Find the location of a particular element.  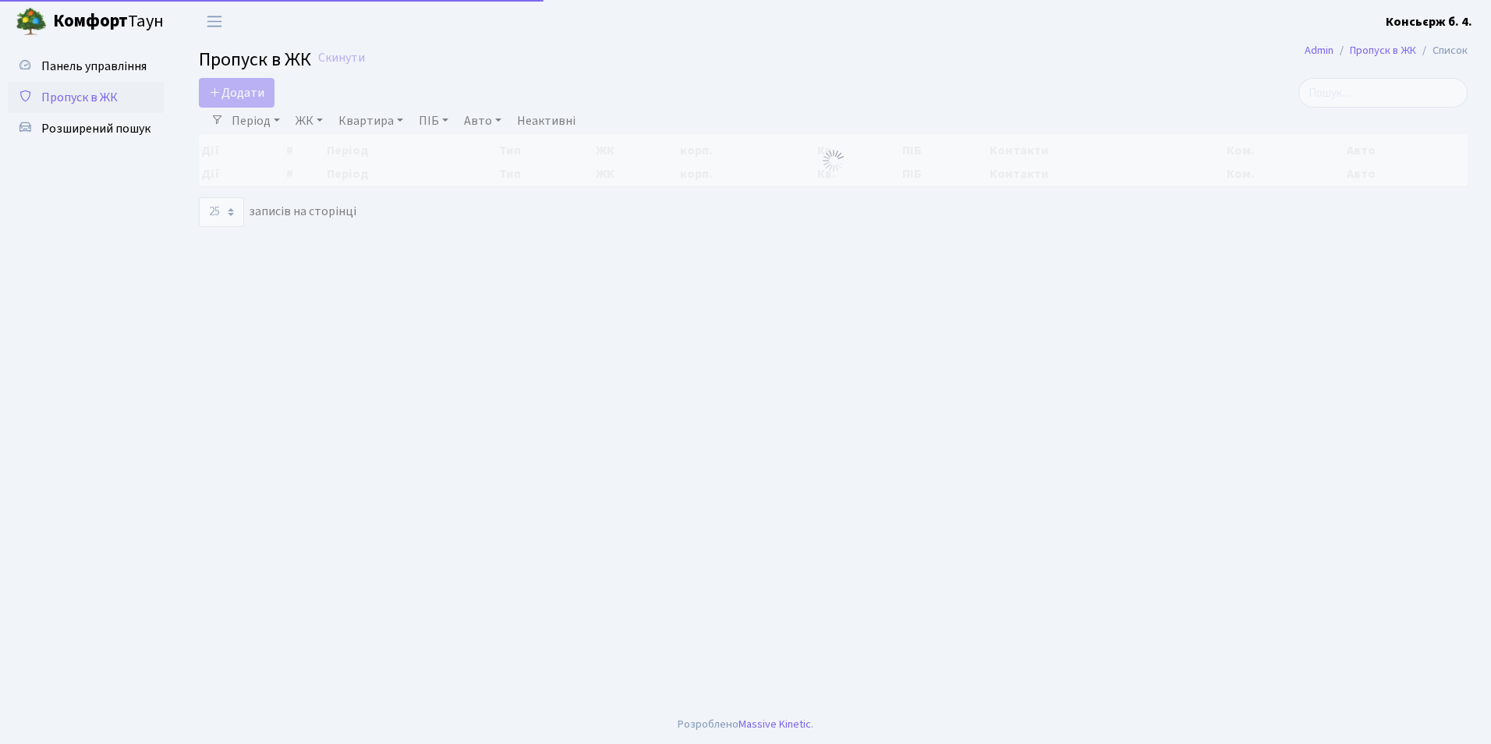

a: Консьєрж б. 4. is located at coordinates (1428, 22).